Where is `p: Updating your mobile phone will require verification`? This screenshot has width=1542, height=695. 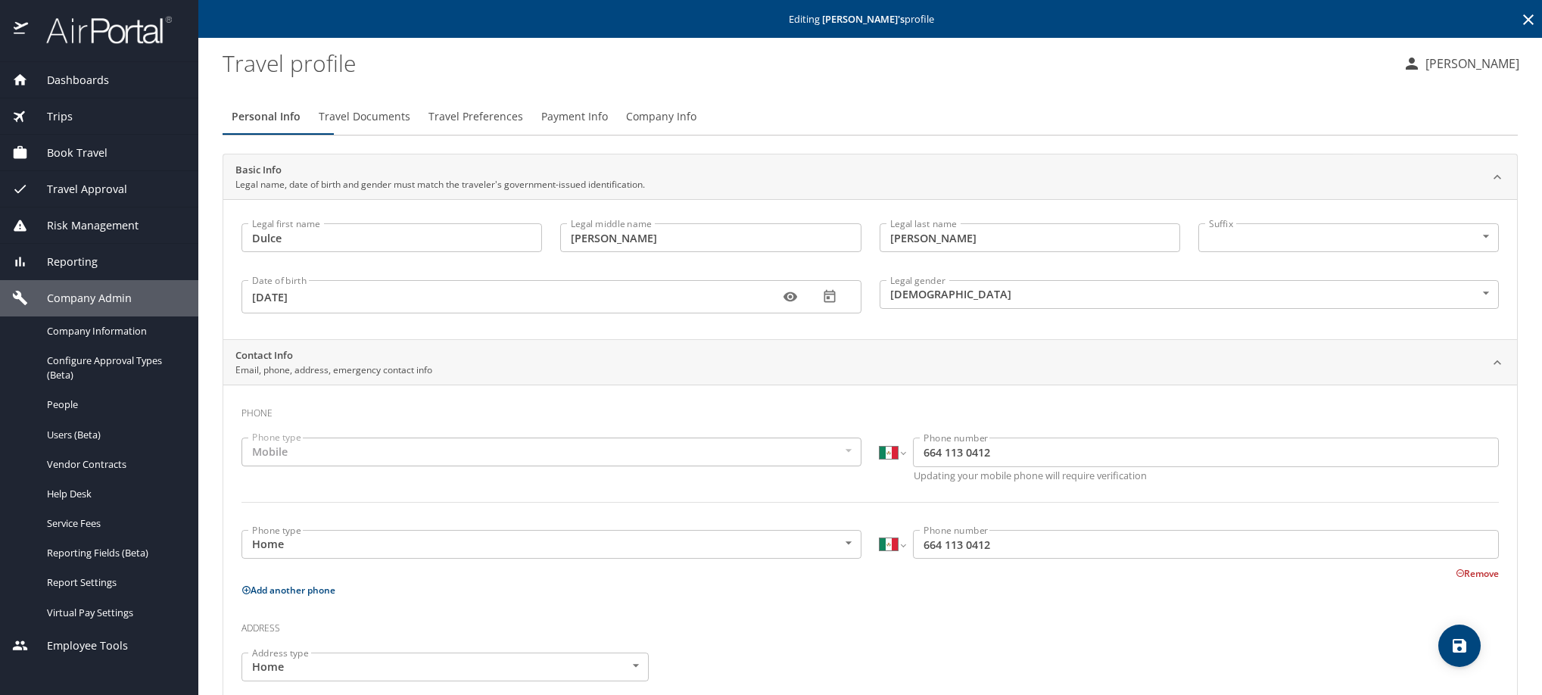
p: Updating your mobile phone will require verification is located at coordinates (1207, 475).